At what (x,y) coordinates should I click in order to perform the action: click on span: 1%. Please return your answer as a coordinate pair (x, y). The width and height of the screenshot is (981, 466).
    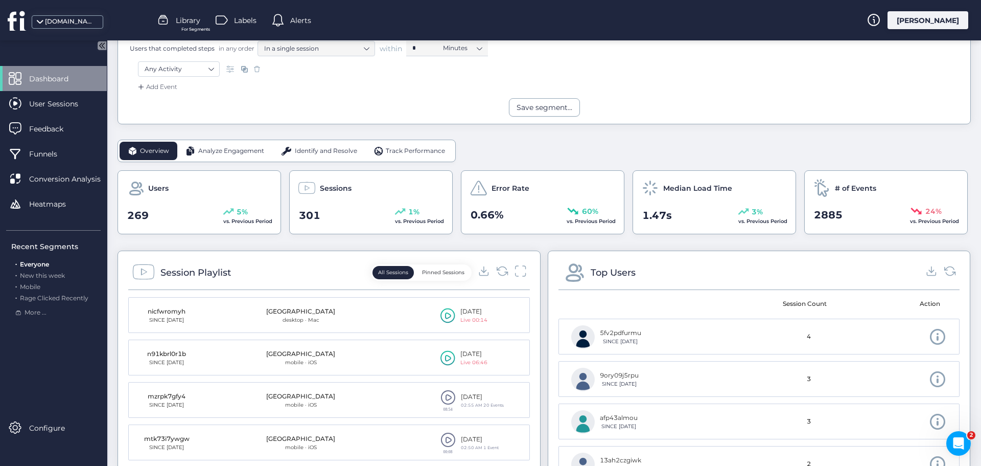
    Looking at the image, I should click on (414, 212).